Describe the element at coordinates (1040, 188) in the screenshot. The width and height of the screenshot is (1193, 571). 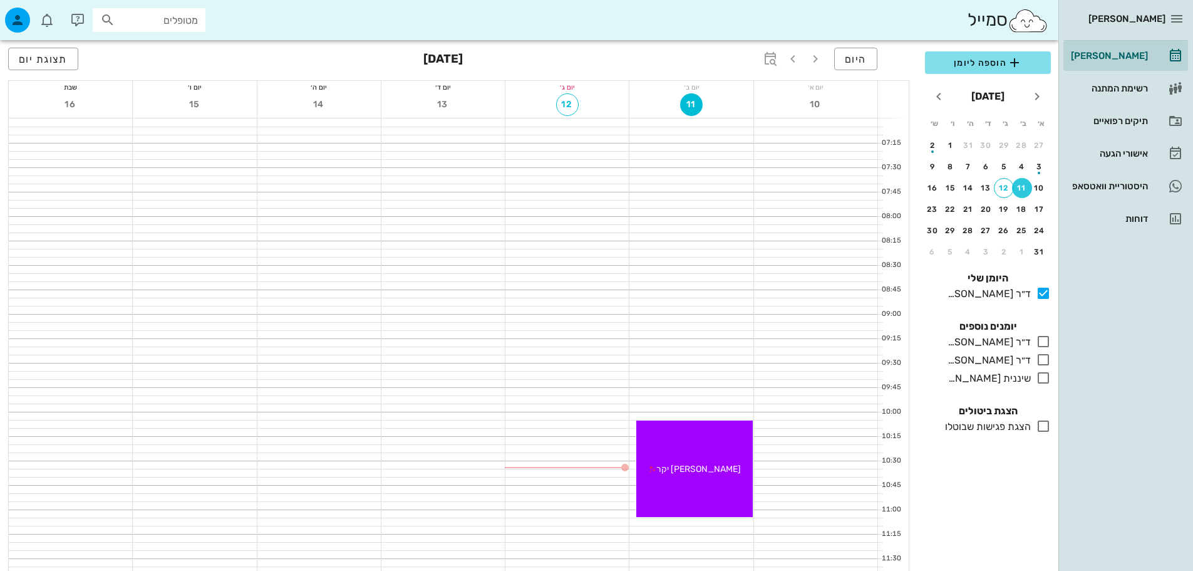
I see `div: 10` at that location.